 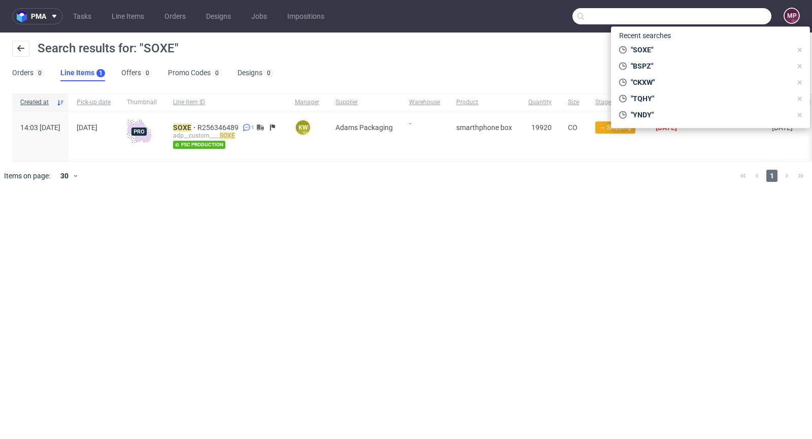 What do you see at coordinates (303, 127) in the screenshot?
I see `figcaption: KW` at bounding box center [303, 127].